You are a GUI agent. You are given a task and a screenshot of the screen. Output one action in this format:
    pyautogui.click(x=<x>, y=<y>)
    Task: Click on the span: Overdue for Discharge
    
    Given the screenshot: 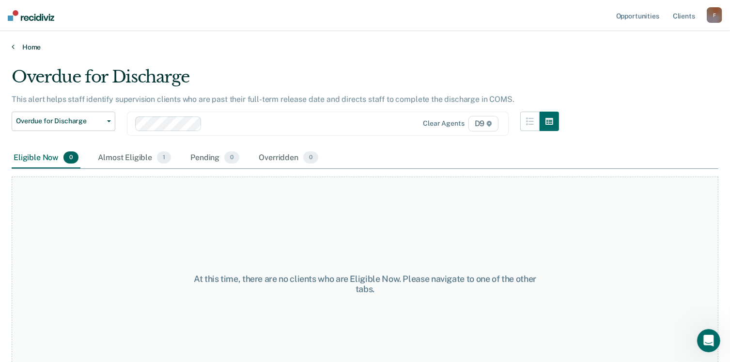 What is the action you would take?
    pyautogui.click(x=60, y=121)
    